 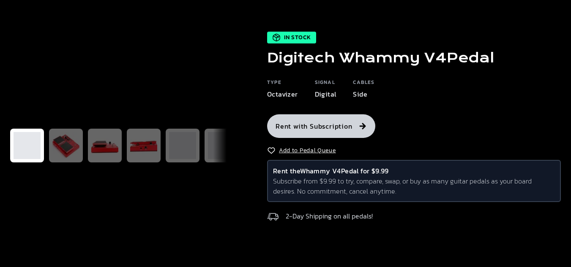 What do you see at coordinates (321, 126) in the screenshot?
I see `a: Rent with Subscription` at bounding box center [321, 126].